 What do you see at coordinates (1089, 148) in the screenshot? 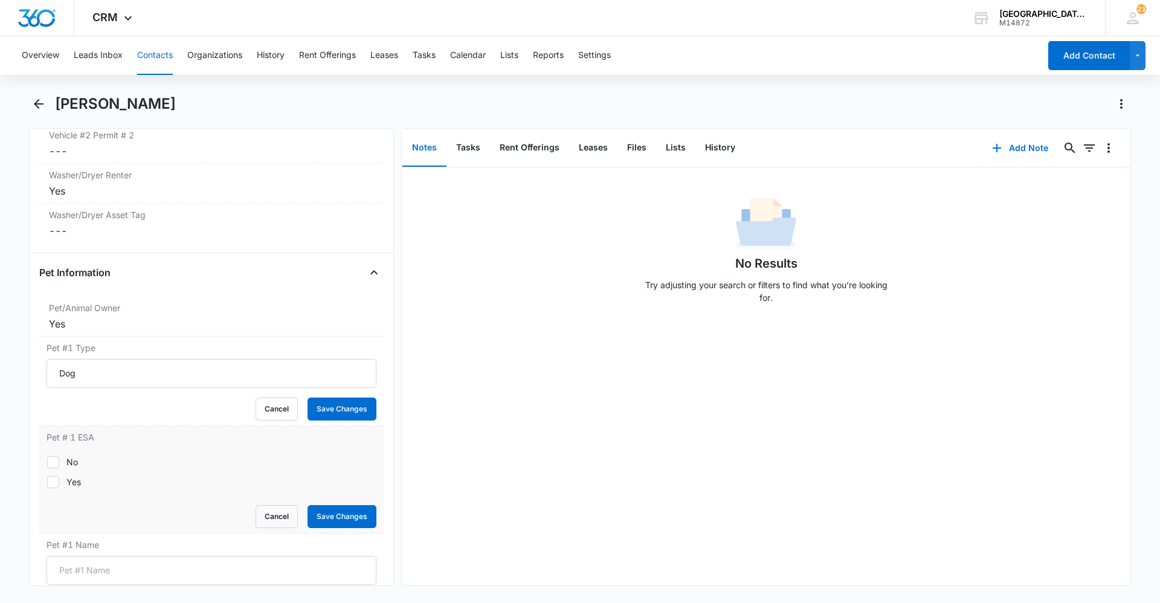
I see `button: Filters` at bounding box center [1089, 148].